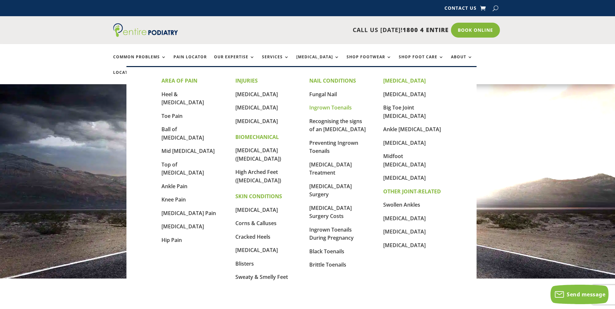  What do you see at coordinates (179, 81) in the screenshot?
I see `strong: AREA OF PAIN` at bounding box center [179, 81].